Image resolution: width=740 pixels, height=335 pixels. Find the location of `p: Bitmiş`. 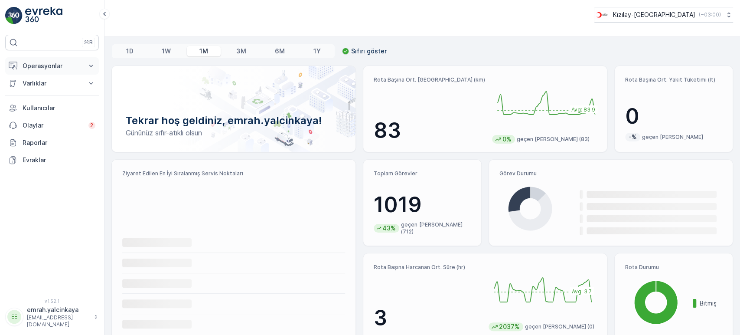

p: Bitmiş is located at coordinates (711, 303).